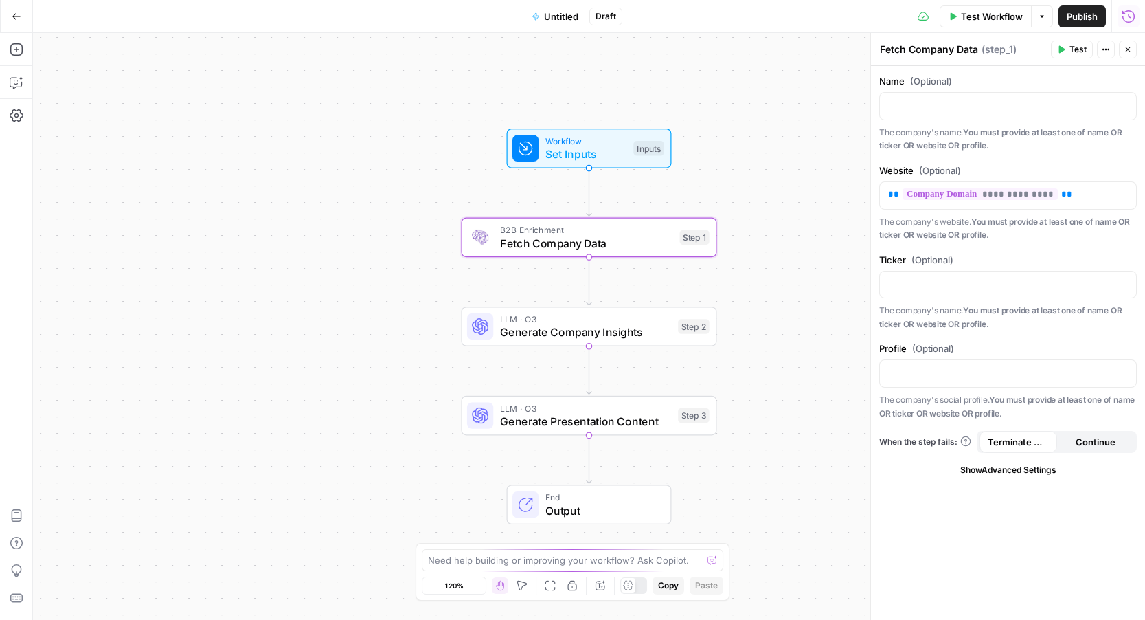 This screenshot has width=1145, height=620. What do you see at coordinates (606, 16) in the screenshot?
I see `span: Draft` at bounding box center [606, 16].